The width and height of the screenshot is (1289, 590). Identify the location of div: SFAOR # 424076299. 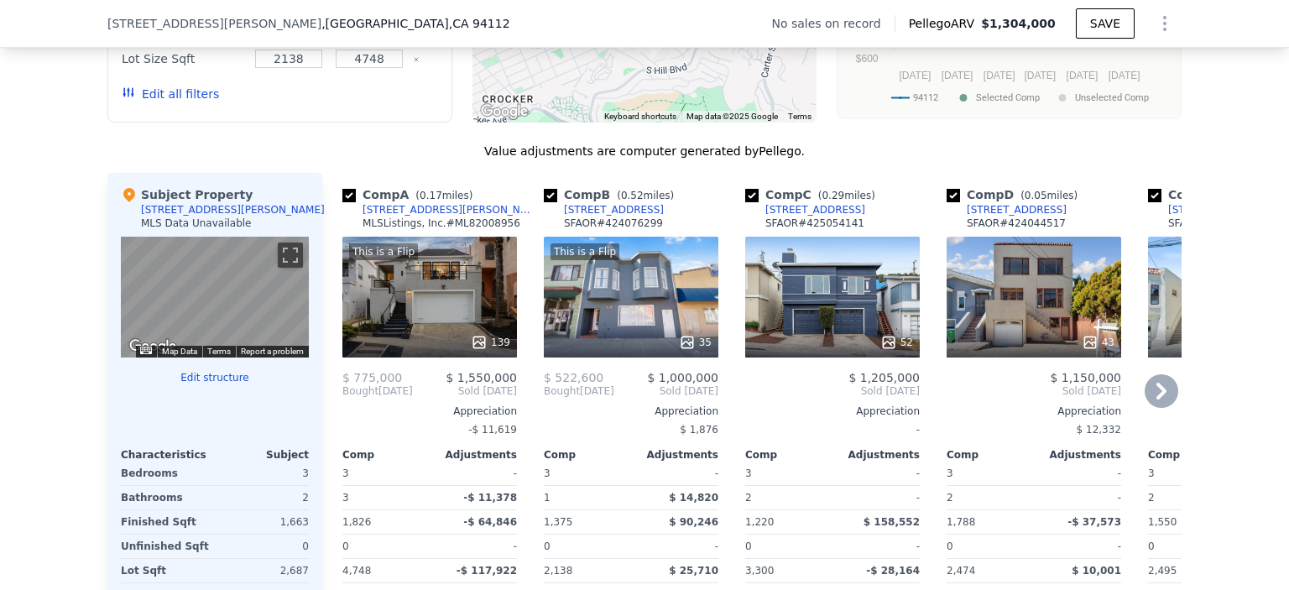
(613, 223).